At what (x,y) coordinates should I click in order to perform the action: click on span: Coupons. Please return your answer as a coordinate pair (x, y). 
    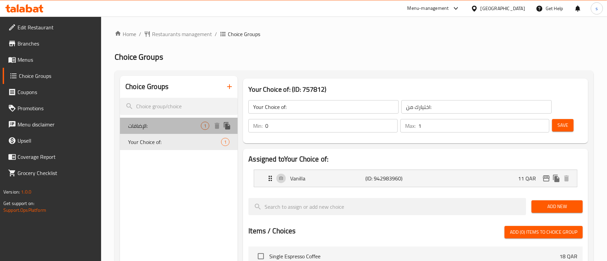
    Looking at the image, I should click on (57, 92).